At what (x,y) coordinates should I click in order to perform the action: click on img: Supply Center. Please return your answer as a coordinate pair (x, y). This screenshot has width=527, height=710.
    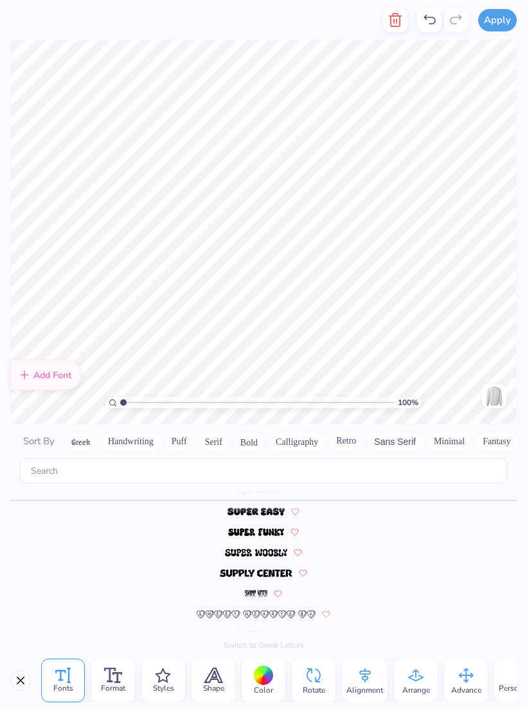
    Looking at the image, I should click on (256, 574).